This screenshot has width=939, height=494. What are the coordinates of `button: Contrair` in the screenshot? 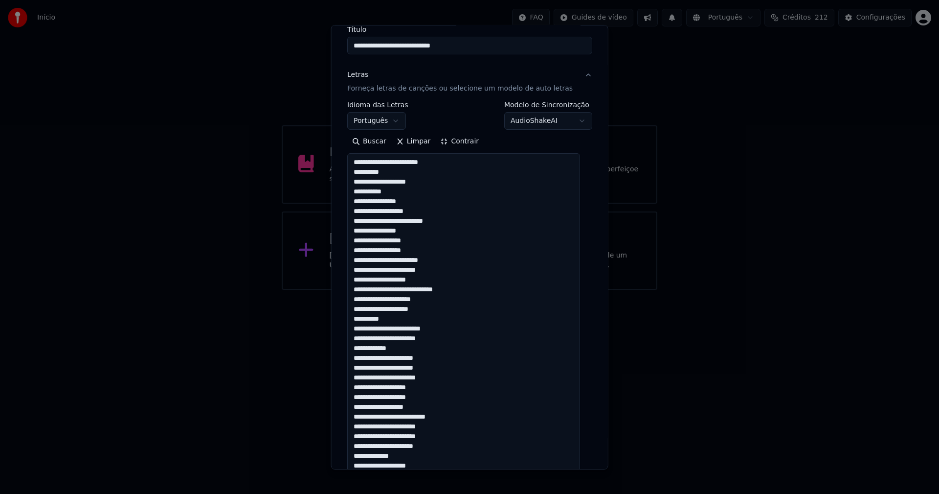 It's located at (459, 141).